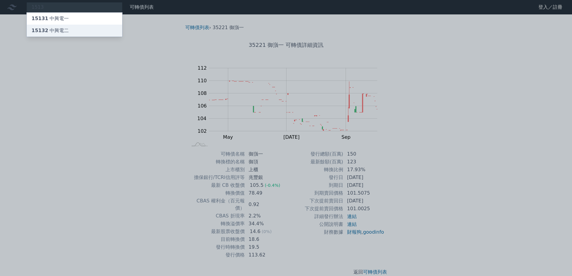  I want to click on span: 15131, so click(40, 18).